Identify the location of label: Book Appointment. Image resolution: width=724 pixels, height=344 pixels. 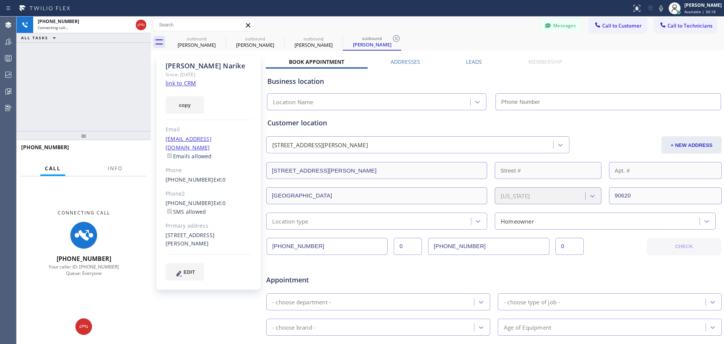
(316, 61).